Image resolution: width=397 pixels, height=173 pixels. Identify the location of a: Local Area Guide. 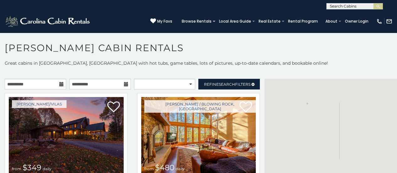
(235, 21).